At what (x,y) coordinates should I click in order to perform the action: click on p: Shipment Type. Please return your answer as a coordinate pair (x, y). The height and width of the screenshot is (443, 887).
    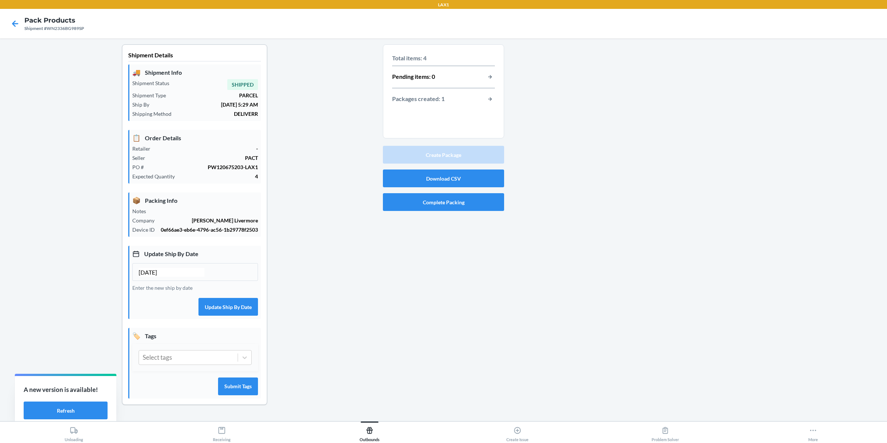
    Looking at the image, I should click on (152, 95).